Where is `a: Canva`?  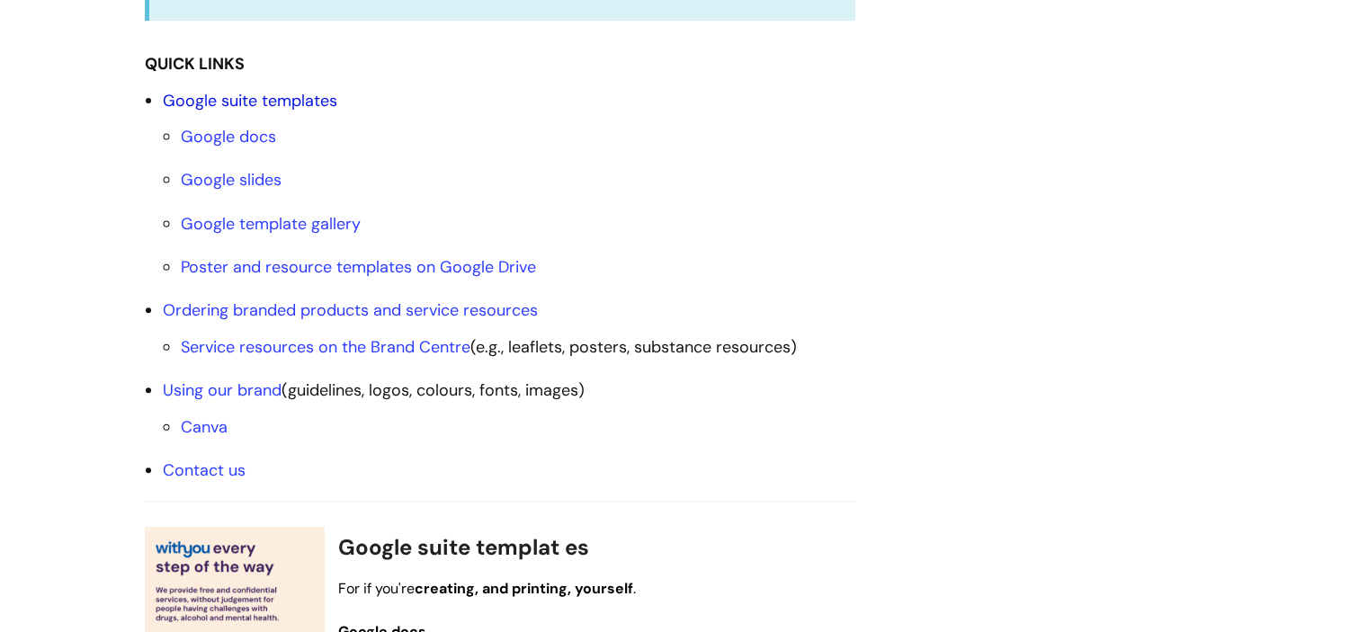 a: Canva is located at coordinates (204, 427).